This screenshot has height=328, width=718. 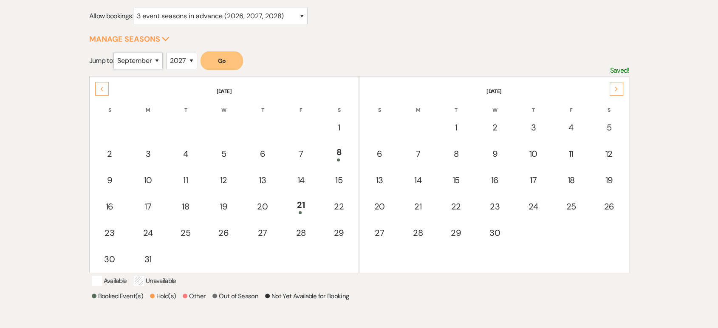 I want to click on p: Booked Event(s), so click(x=117, y=296).